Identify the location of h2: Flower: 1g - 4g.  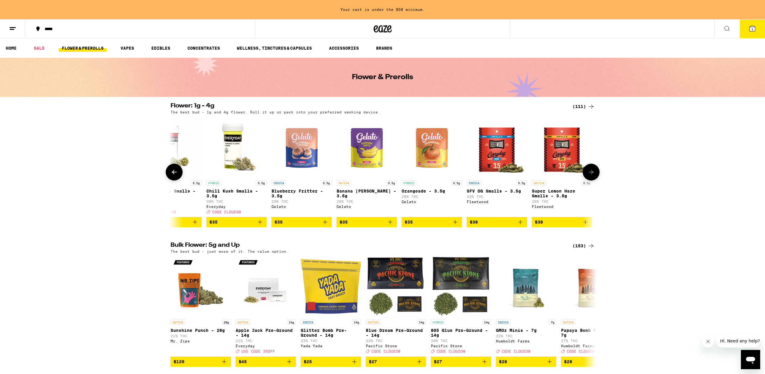
(368, 107).